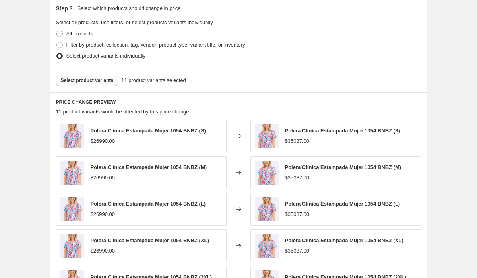 Image resolution: width=477 pixels, height=278 pixels. Describe the element at coordinates (87, 80) in the screenshot. I see `button: Select product variants` at that location.